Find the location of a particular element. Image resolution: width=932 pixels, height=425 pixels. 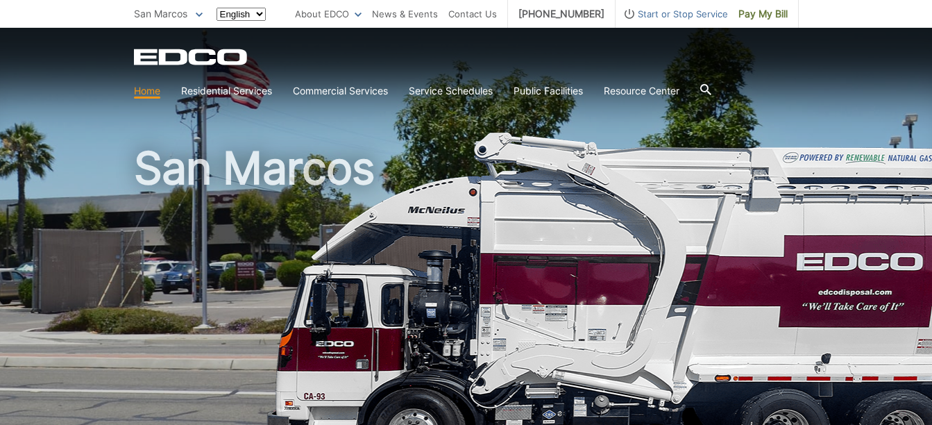

a: Contact Us is located at coordinates (472, 14).